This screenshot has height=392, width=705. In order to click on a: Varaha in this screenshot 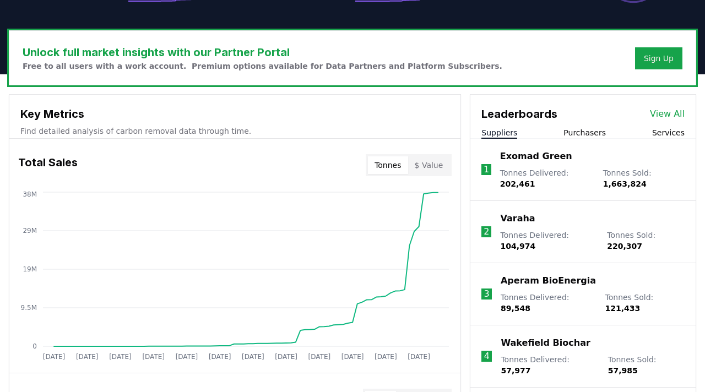, I will do `click(517, 219)`.